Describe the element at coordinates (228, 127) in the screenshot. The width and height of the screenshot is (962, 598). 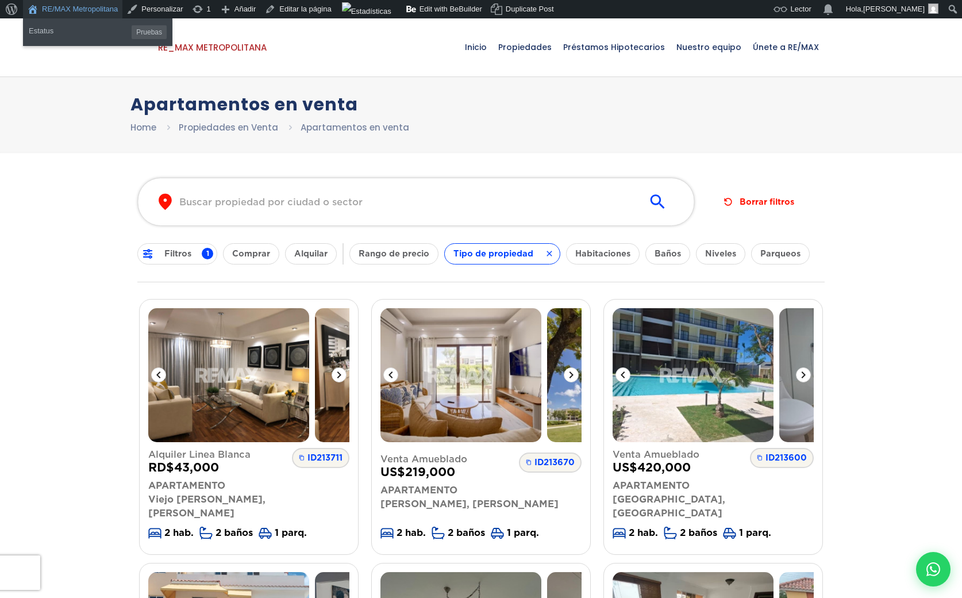
I see `a: Propiedades en Venta` at that location.